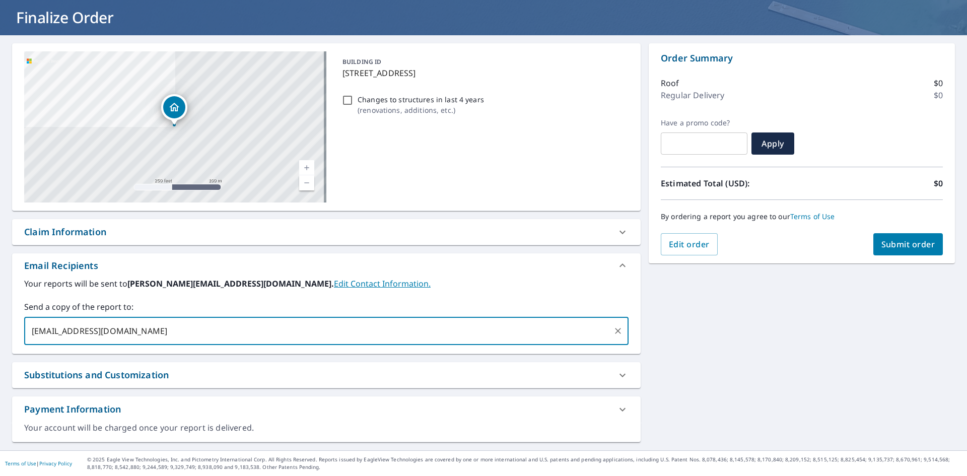 The width and height of the screenshot is (967, 476). What do you see at coordinates (908, 244) in the screenshot?
I see `span: Submit order` at bounding box center [908, 244].